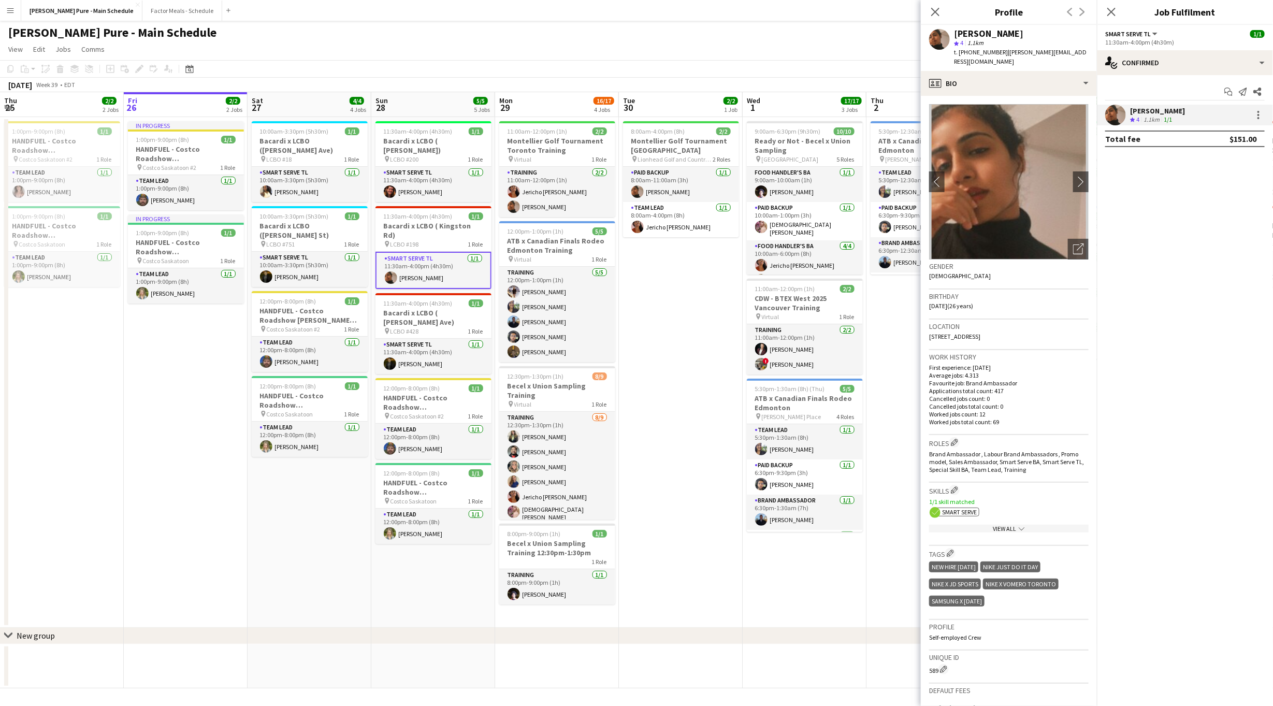  I want to click on div: New group, so click(36, 635).